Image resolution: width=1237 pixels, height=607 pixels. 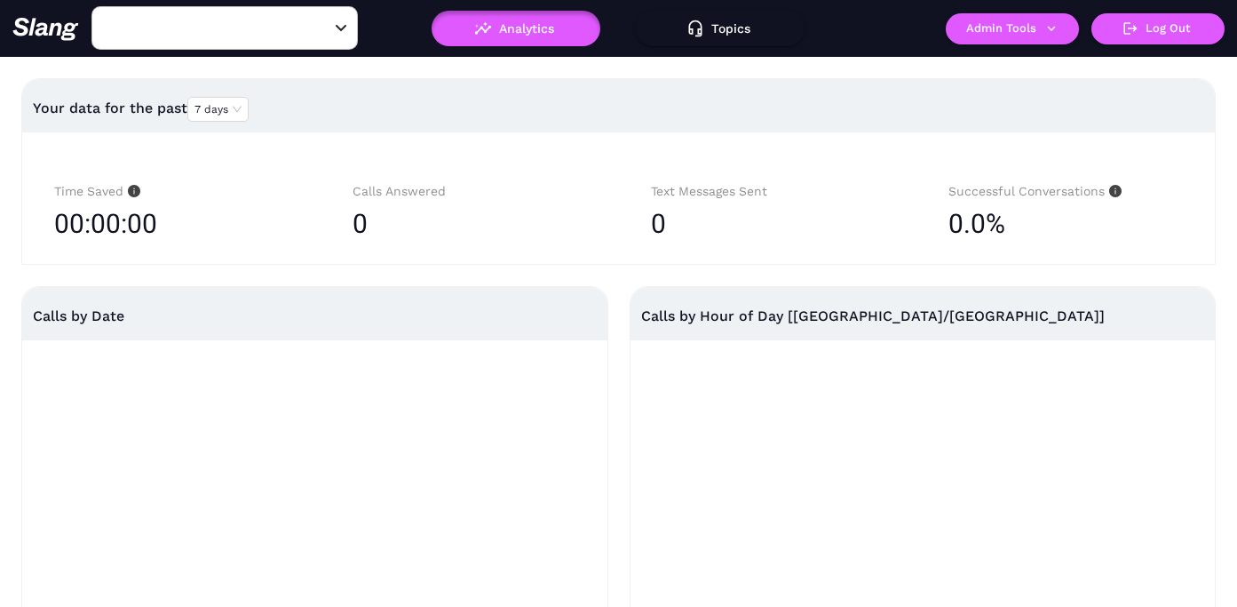 What do you see at coordinates (720, 28) in the screenshot?
I see `a: Topics` at bounding box center [720, 28].